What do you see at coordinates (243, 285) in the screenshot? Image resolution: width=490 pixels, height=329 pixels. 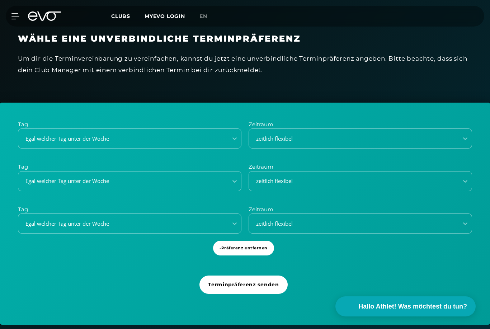 I see `span: Terminpräferenz senden` at bounding box center [243, 285].